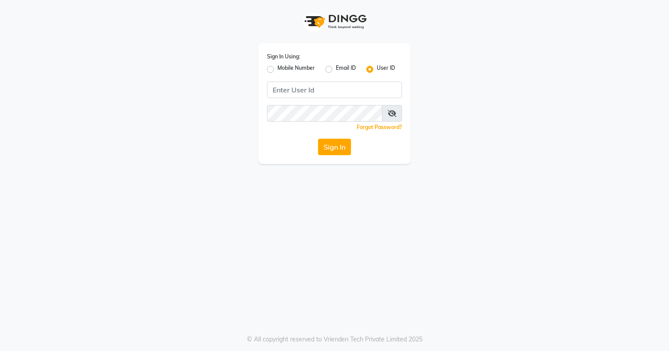 The width and height of the screenshot is (669, 351). Describe the element at coordinates (335, 147) in the screenshot. I see `button: Sign In` at that location.